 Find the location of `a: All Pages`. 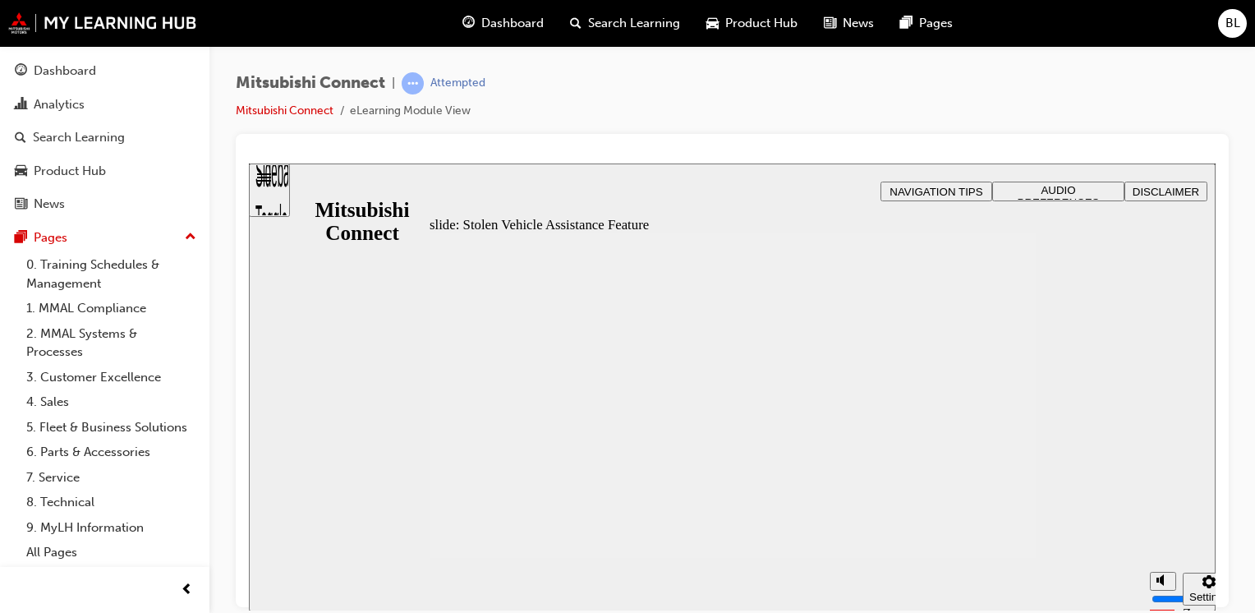

a: All Pages is located at coordinates (111, 552).